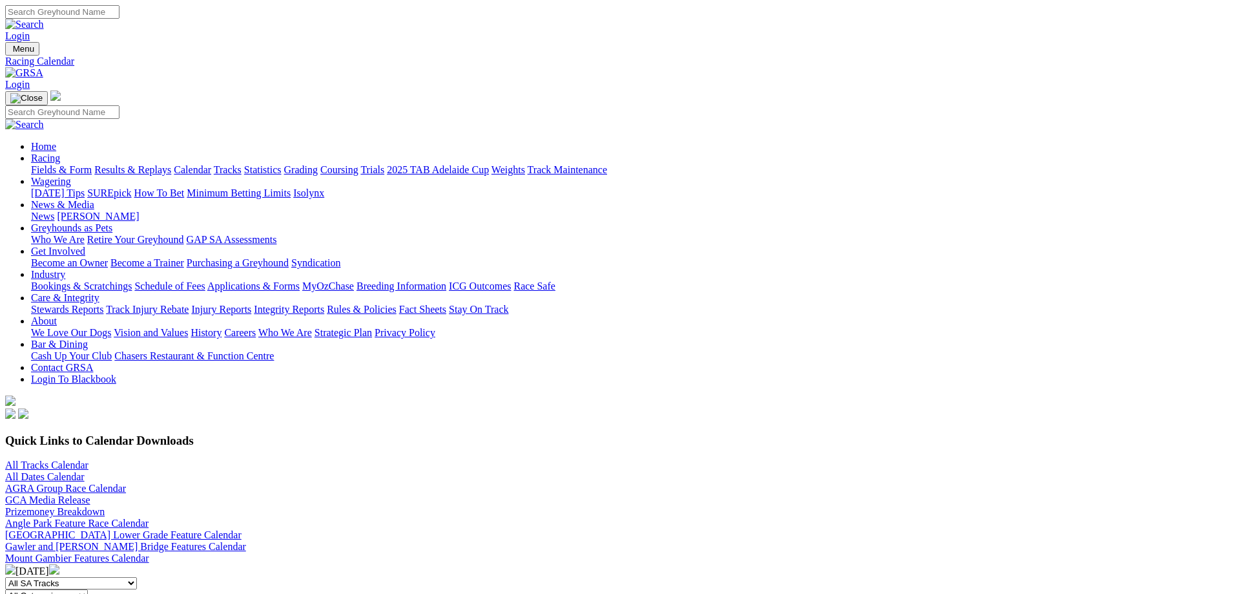 The width and height of the screenshot is (1240, 594). Describe the element at coordinates (328, 286) in the screenshot. I see `a: MyOzChase` at that location.